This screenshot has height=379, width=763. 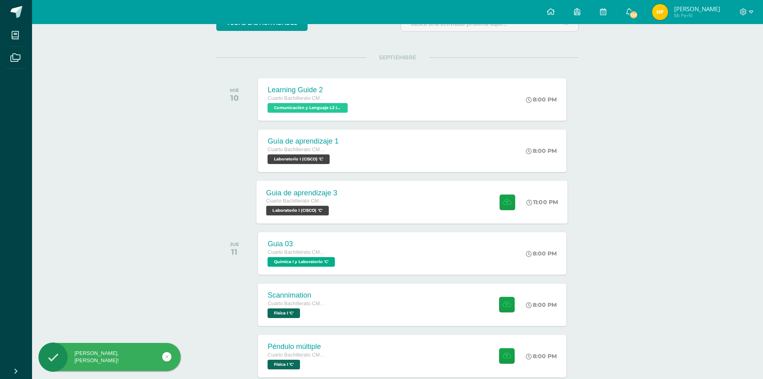 What do you see at coordinates (298, 346) in the screenshot?
I see `div: Péndulo múltiple` at bounding box center [298, 346].